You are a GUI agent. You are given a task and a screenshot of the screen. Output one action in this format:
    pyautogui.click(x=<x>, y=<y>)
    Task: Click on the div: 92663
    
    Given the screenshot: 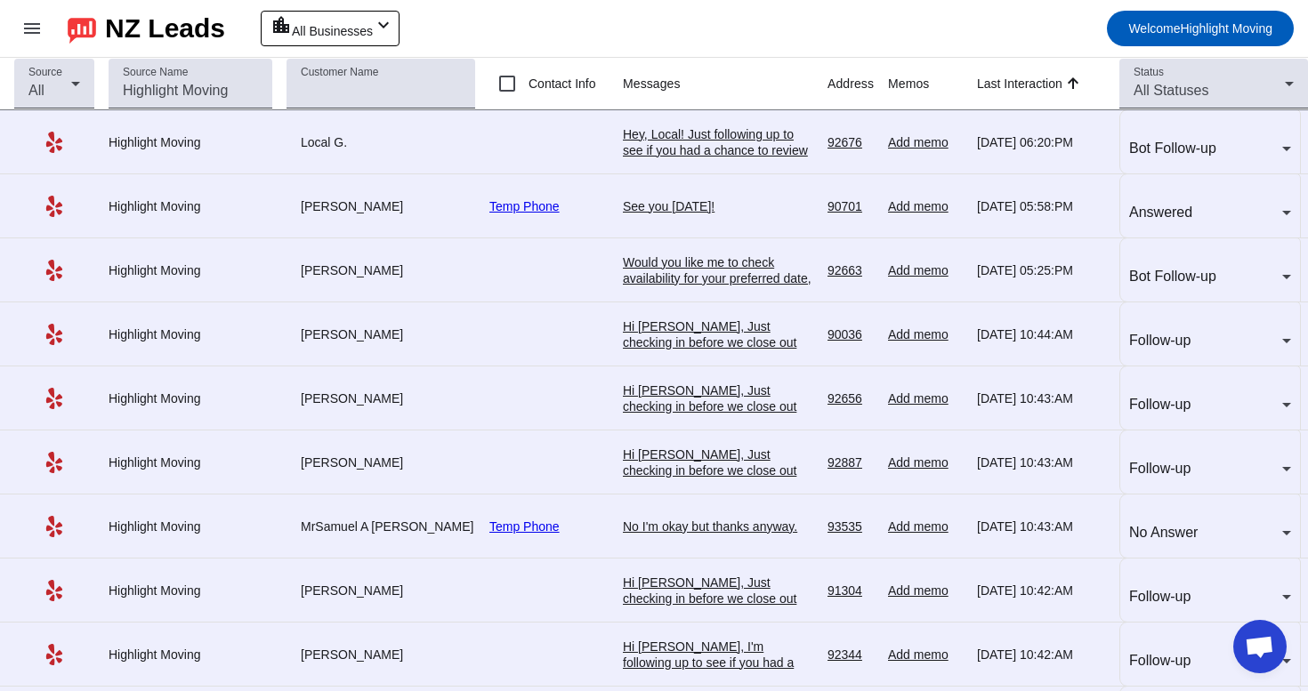 What is the action you would take?
    pyautogui.click(x=851, y=271)
    